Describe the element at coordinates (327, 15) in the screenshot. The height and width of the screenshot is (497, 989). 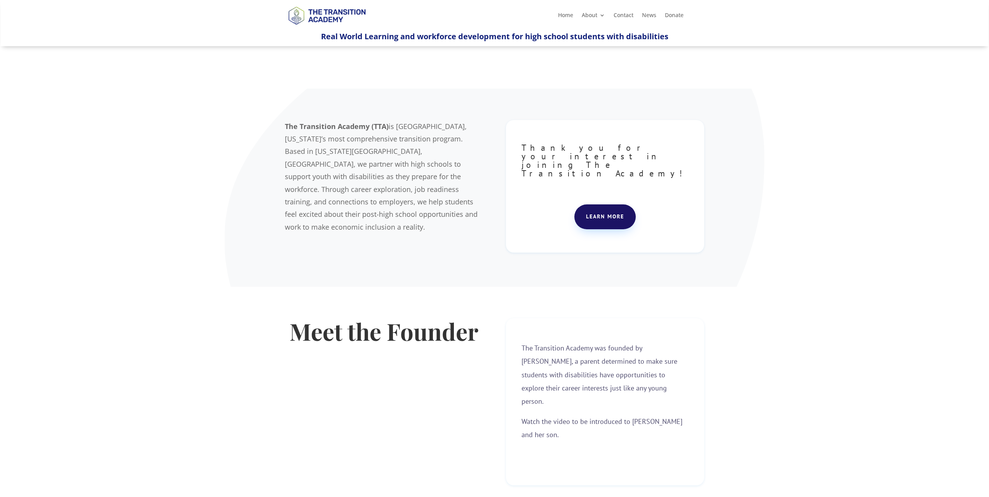
I see `img: TTA Brand_TTA Primary Logo_Horizontal_Light BG` at that location.